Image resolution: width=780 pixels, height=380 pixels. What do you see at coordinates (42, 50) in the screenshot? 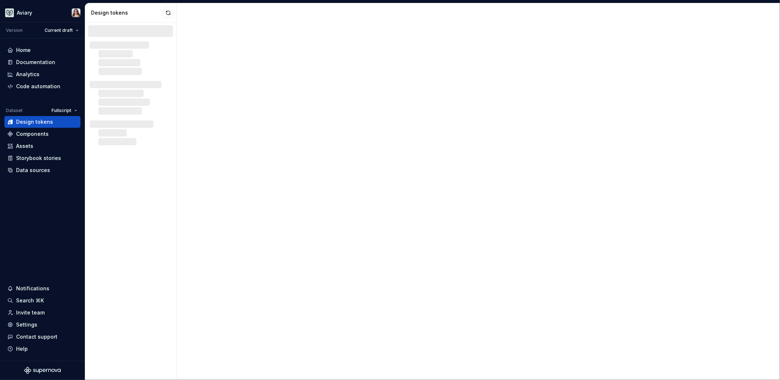
I see `a: Home` at bounding box center [42, 50].